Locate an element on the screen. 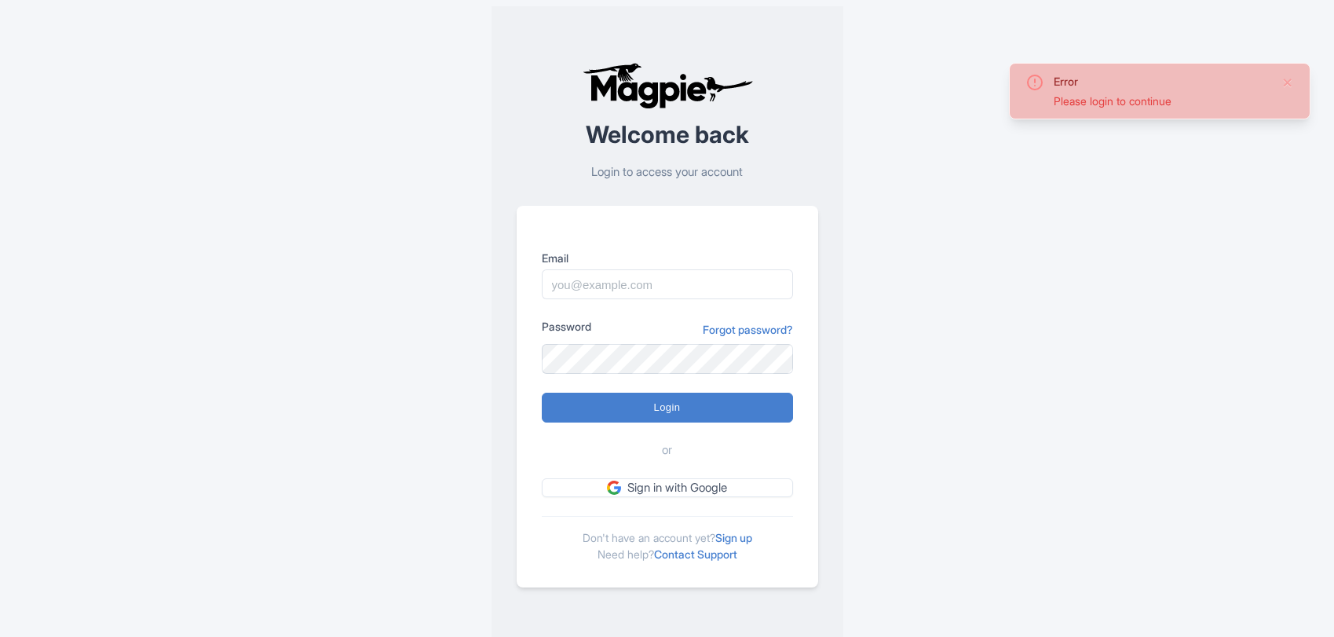  a: Contact Support is located at coordinates (696, 554).